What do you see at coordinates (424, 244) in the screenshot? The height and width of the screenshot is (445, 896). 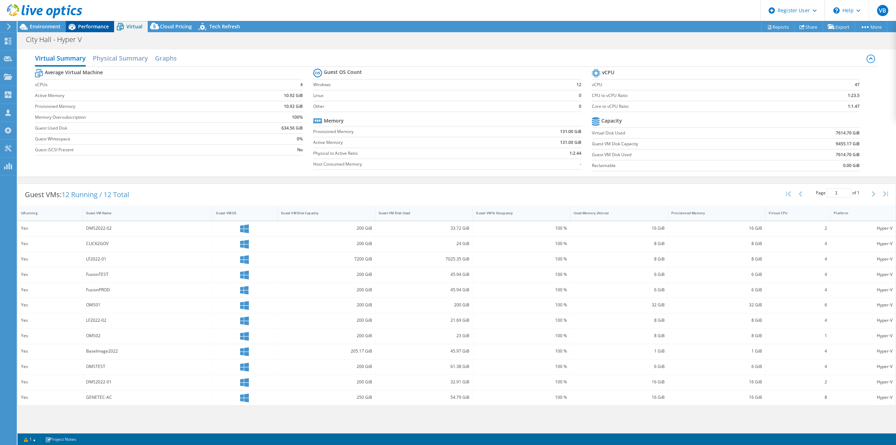 I see `div: 24 GiB` at bounding box center [424, 244].